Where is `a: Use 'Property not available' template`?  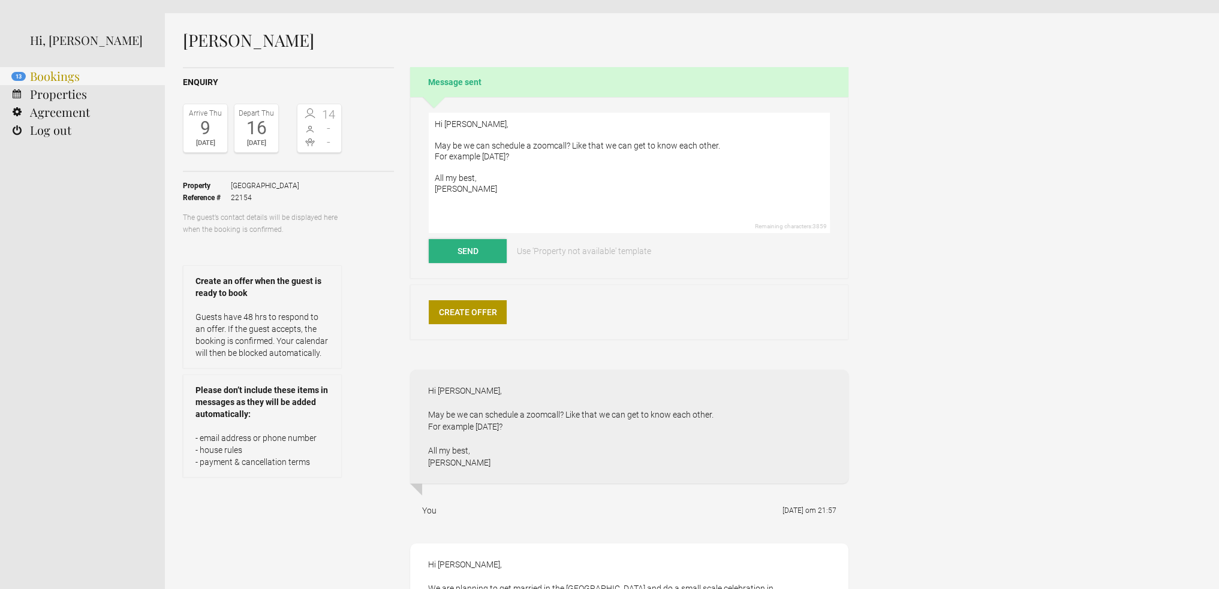
a: Use 'Property not available' template is located at coordinates (584, 251).